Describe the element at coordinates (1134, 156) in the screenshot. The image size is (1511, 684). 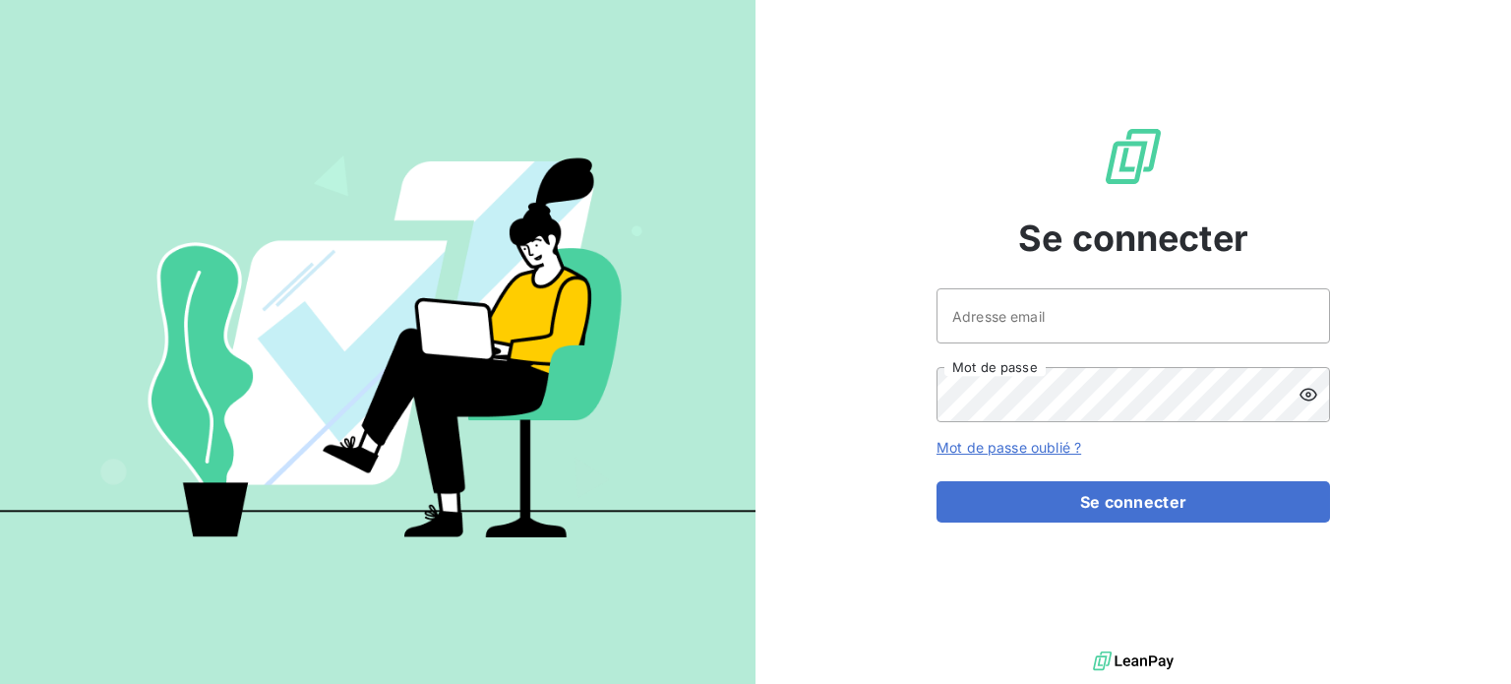
I see `img: Logo LeanPay` at that location.